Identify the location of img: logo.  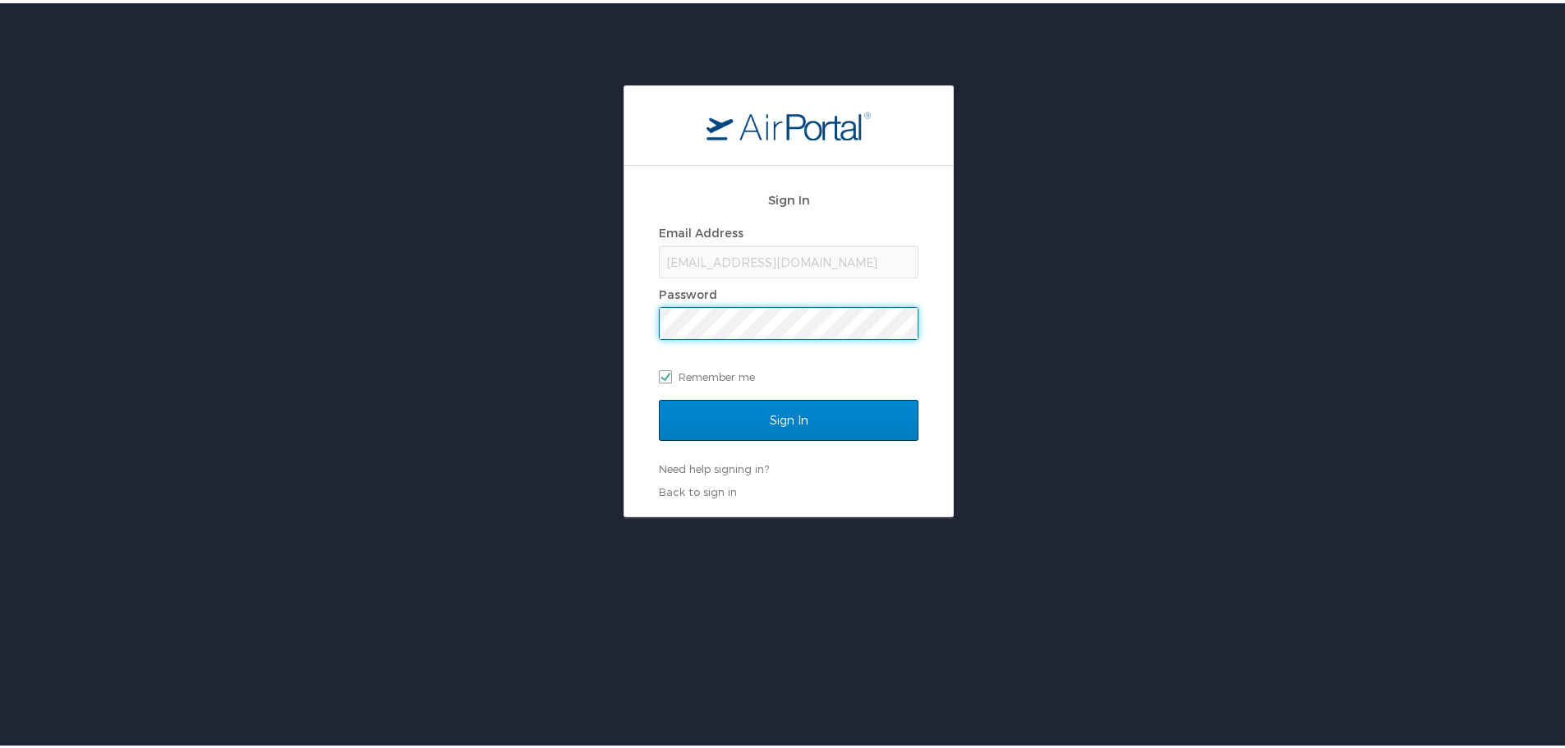
(789, 122).